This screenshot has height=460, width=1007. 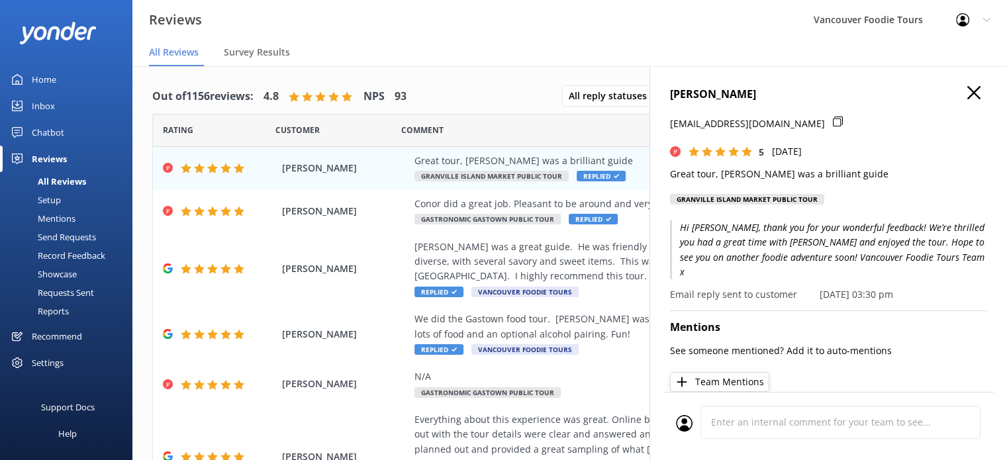 I want to click on div: Reports, so click(x=38, y=311).